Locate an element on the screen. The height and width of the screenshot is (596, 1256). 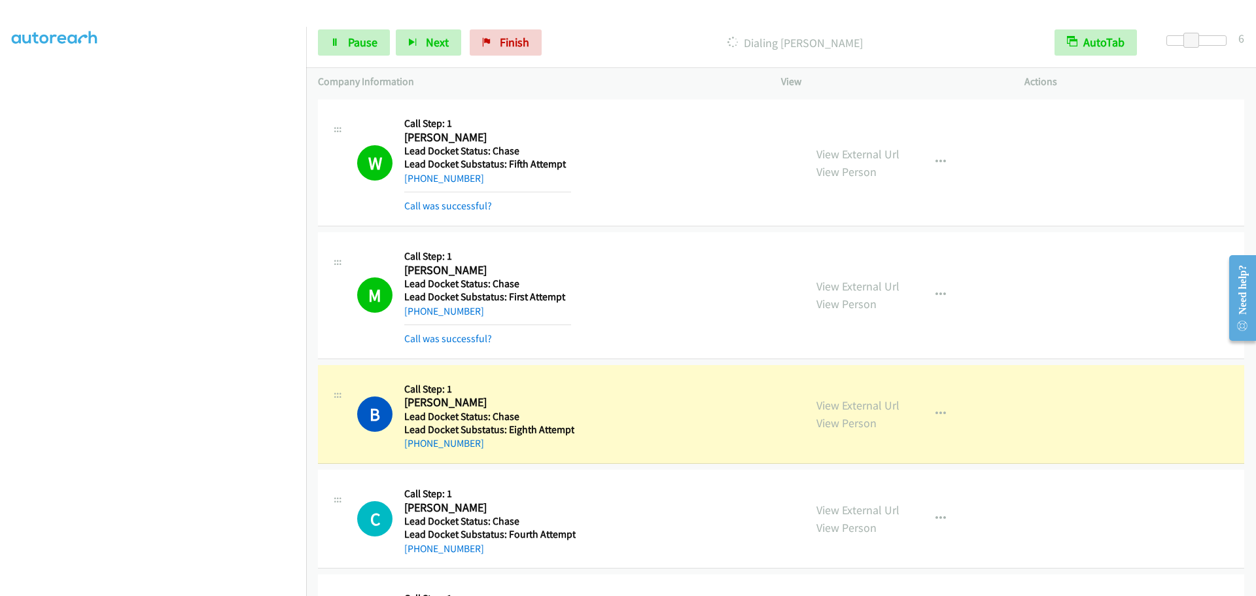
button: AutoTab is located at coordinates (1096, 43).